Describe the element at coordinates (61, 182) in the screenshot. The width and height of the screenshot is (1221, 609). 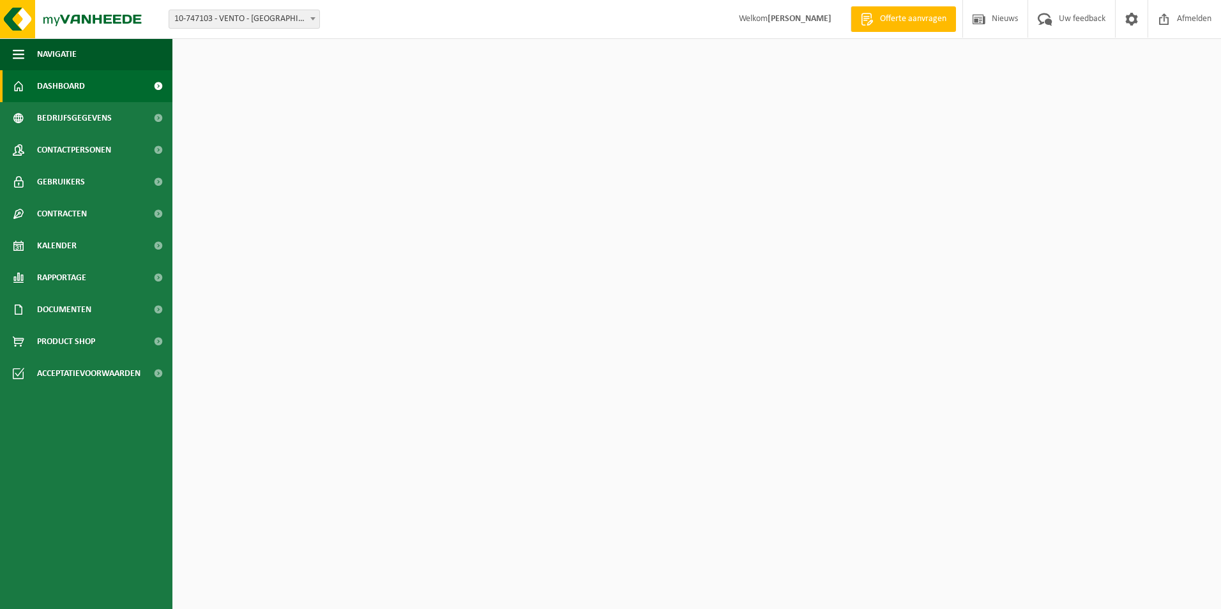
I see `span: Gebruikers` at that location.